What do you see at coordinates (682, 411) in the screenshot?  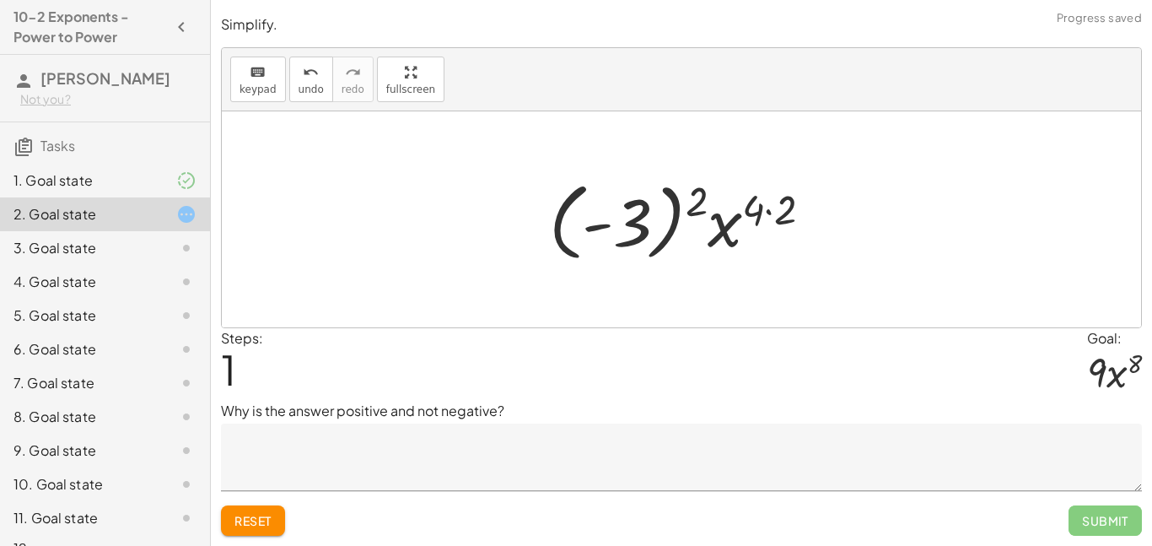 I see `p: Why is the answer positive and not negative?` at bounding box center [682, 411].